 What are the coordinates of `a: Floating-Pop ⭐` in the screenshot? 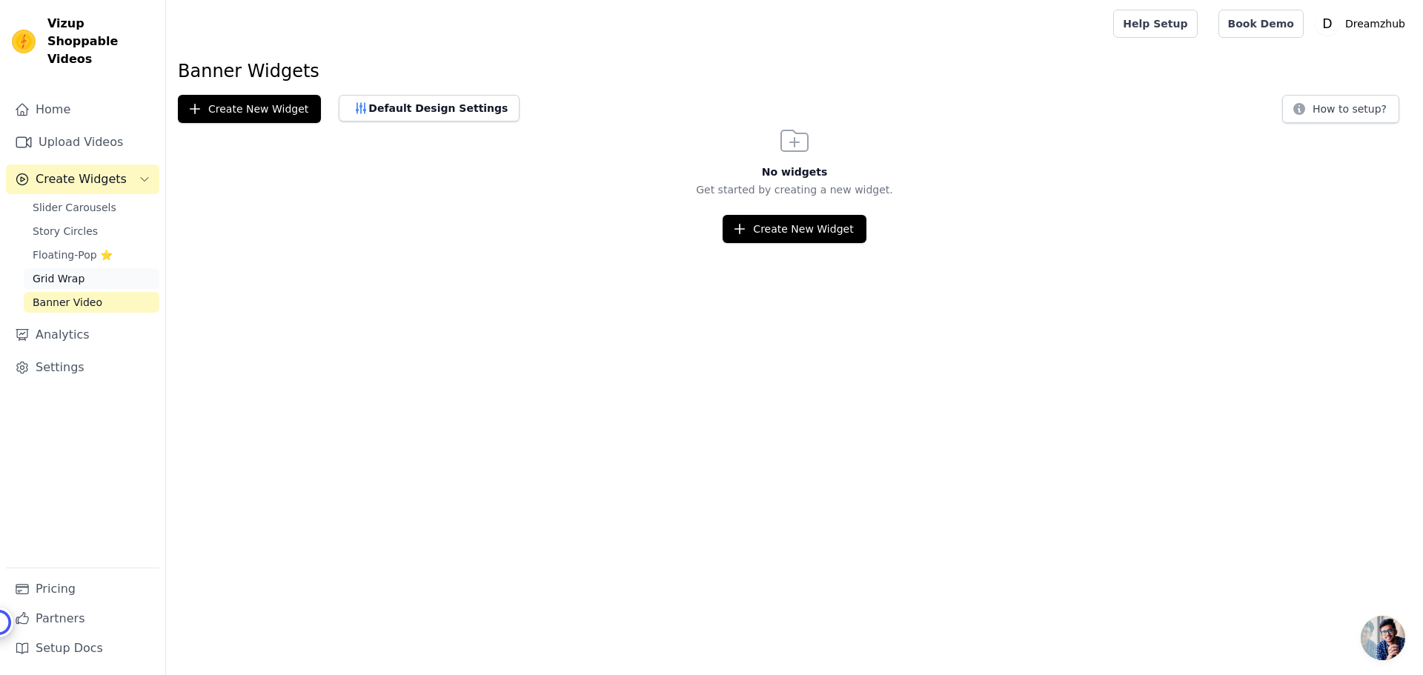 It's located at (91, 255).